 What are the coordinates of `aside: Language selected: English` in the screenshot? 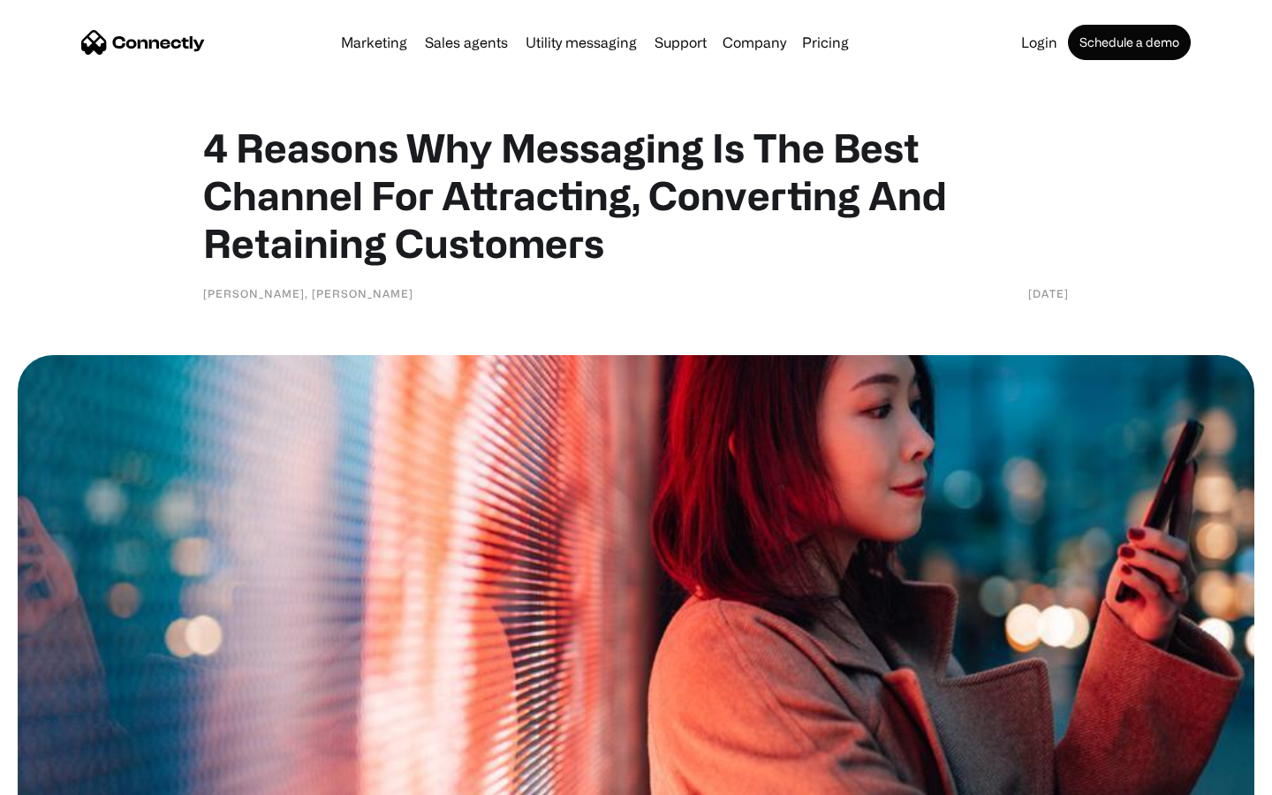 It's located at (62, 777).